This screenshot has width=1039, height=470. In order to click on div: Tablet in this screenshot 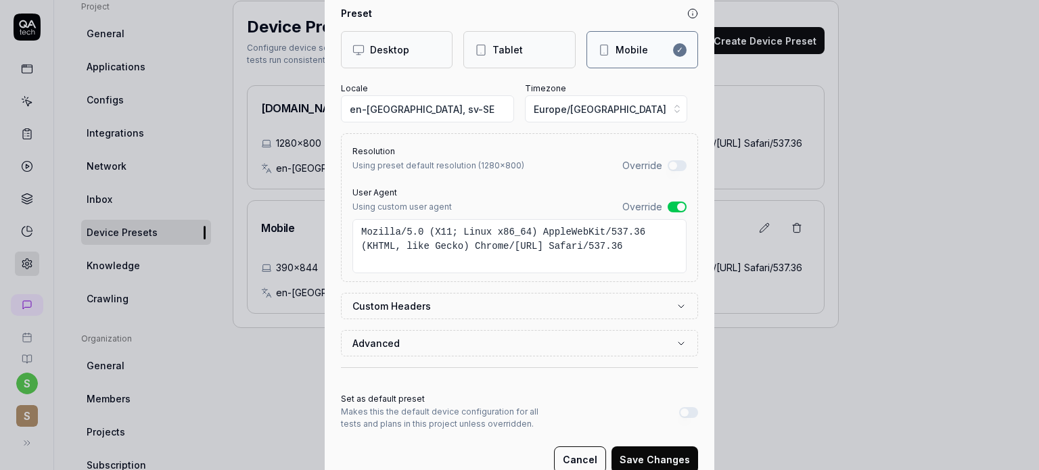, I will do `click(507, 49)`.